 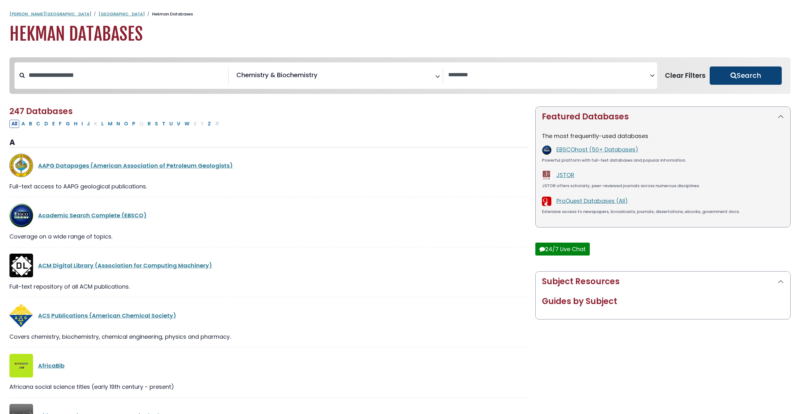 What do you see at coordinates (178, 124) in the screenshot?
I see `button: Filter Results V` at bounding box center [178, 124].